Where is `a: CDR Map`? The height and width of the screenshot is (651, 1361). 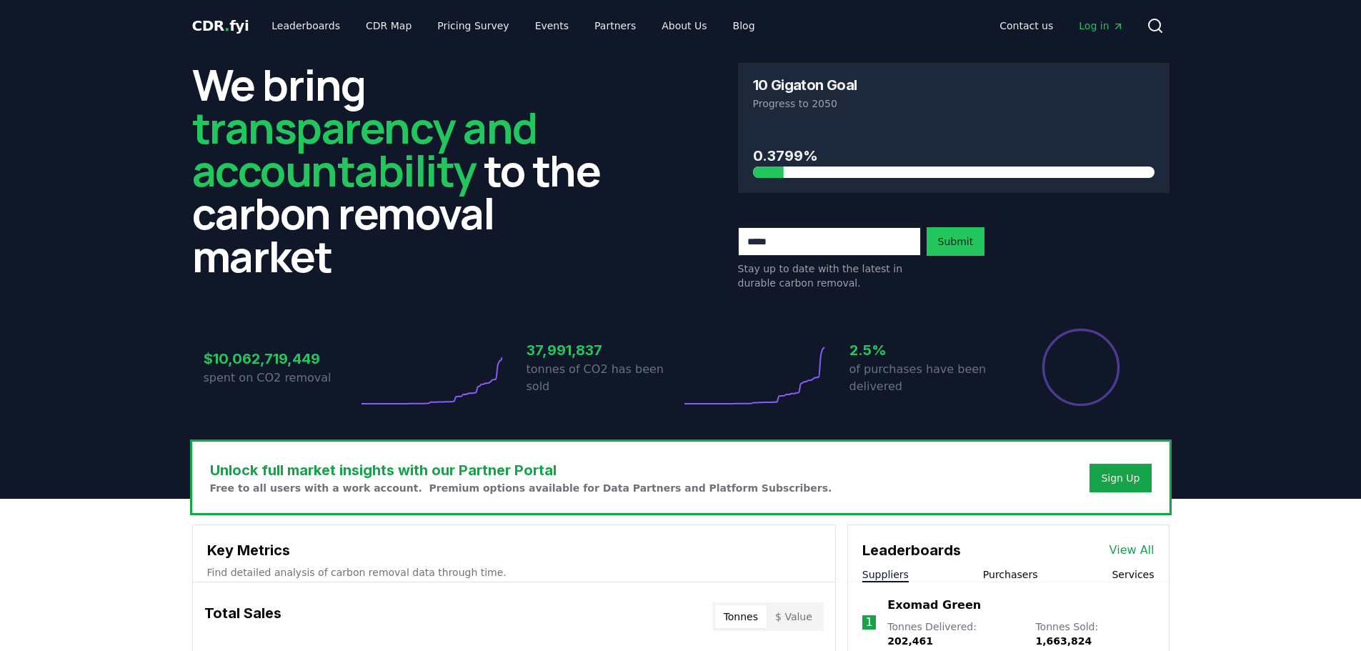
a: CDR Map is located at coordinates (389, 26).